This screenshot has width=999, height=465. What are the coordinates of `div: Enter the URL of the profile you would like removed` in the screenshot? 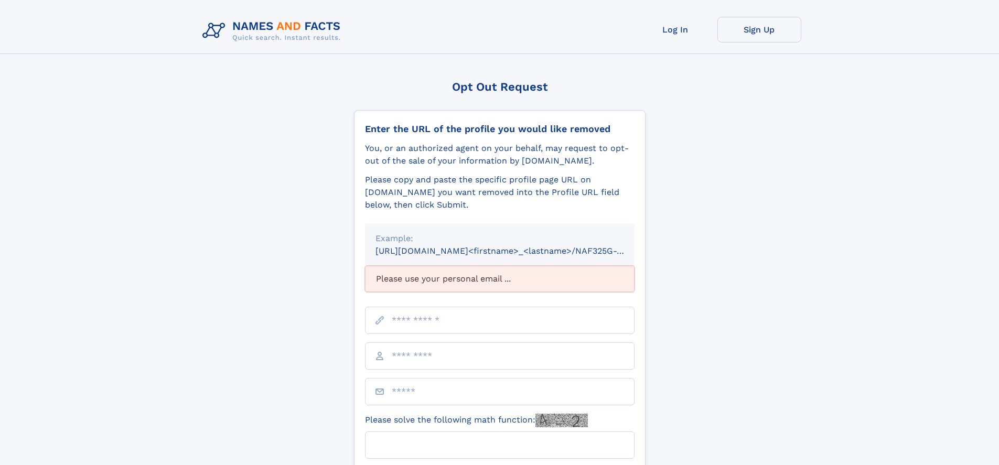 It's located at (500, 129).